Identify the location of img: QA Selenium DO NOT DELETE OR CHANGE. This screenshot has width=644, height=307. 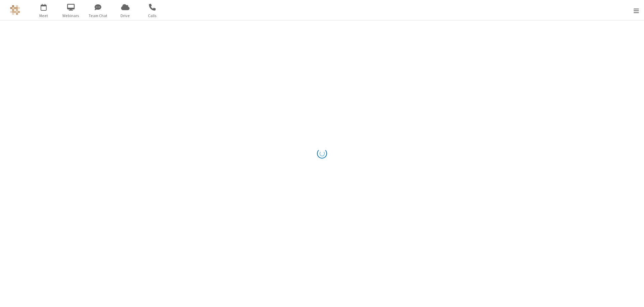
(15, 10).